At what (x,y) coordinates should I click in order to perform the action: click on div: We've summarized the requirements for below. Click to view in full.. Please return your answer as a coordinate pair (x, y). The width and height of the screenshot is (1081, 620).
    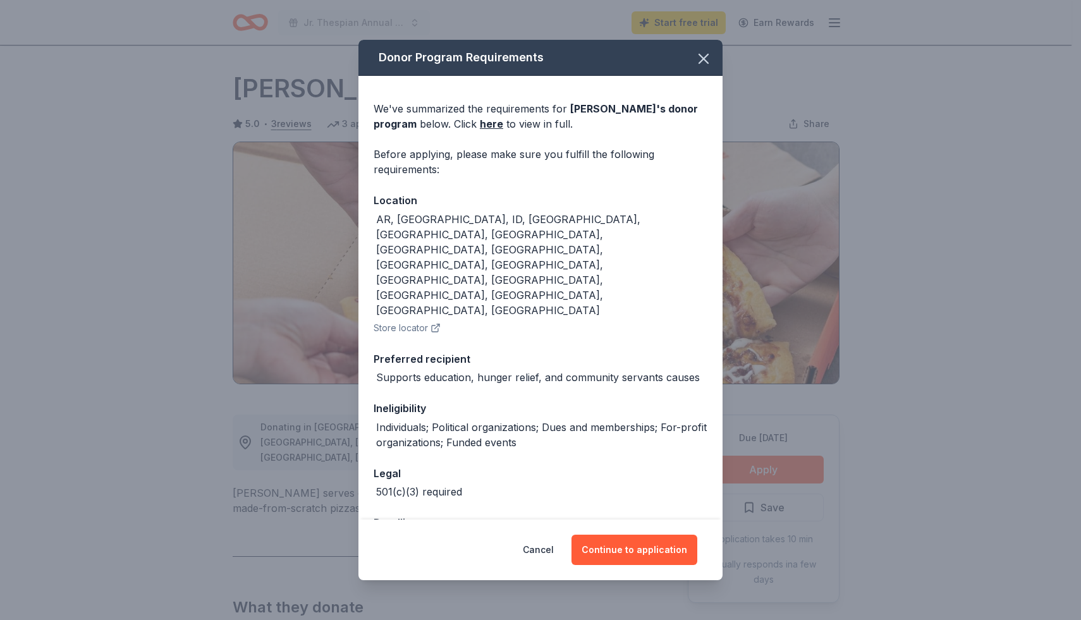
    Looking at the image, I should click on (540, 116).